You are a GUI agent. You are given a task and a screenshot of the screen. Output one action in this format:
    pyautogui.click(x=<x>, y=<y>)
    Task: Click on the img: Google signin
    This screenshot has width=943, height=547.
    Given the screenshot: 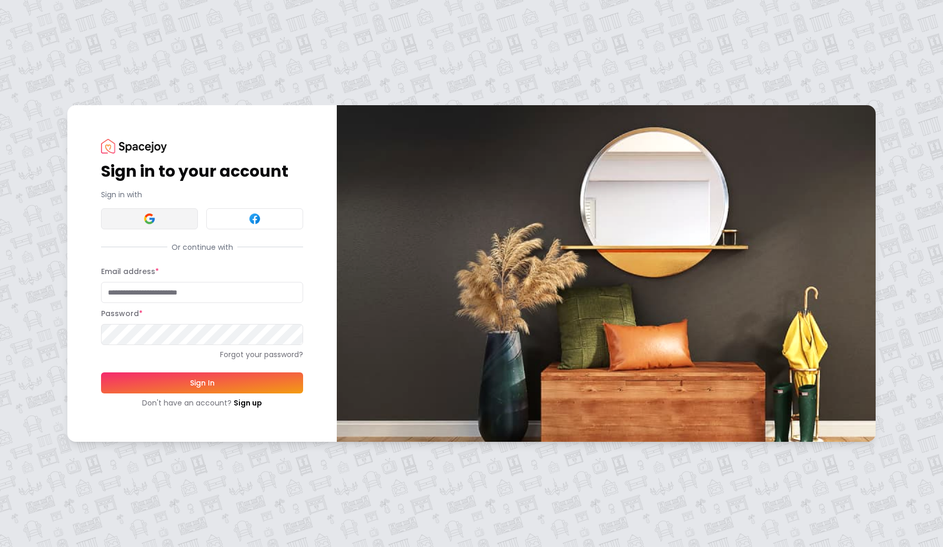 What is the action you would take?
    pyautogui.click(x=149, y=219)
    